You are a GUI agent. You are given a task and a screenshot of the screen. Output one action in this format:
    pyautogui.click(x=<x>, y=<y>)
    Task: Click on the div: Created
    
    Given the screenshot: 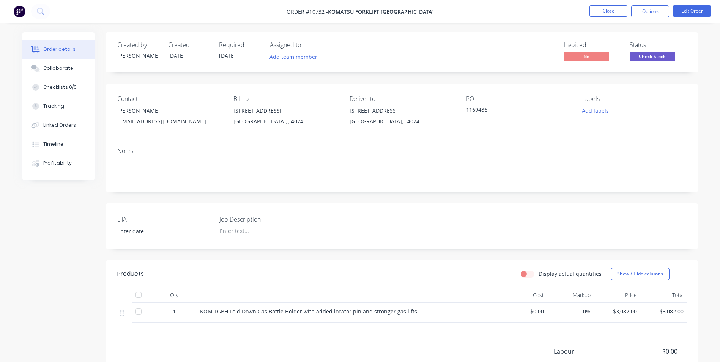 What is the action you would take?
    pyautogui.click(x=189, y=45)
    